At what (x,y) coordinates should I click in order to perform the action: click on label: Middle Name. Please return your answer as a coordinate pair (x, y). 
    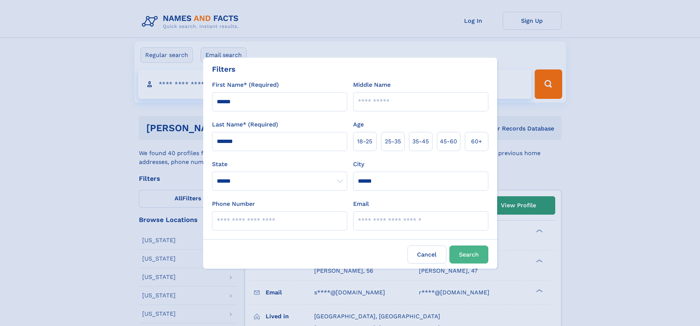
    Looking at the image, I should click on (372, 85).